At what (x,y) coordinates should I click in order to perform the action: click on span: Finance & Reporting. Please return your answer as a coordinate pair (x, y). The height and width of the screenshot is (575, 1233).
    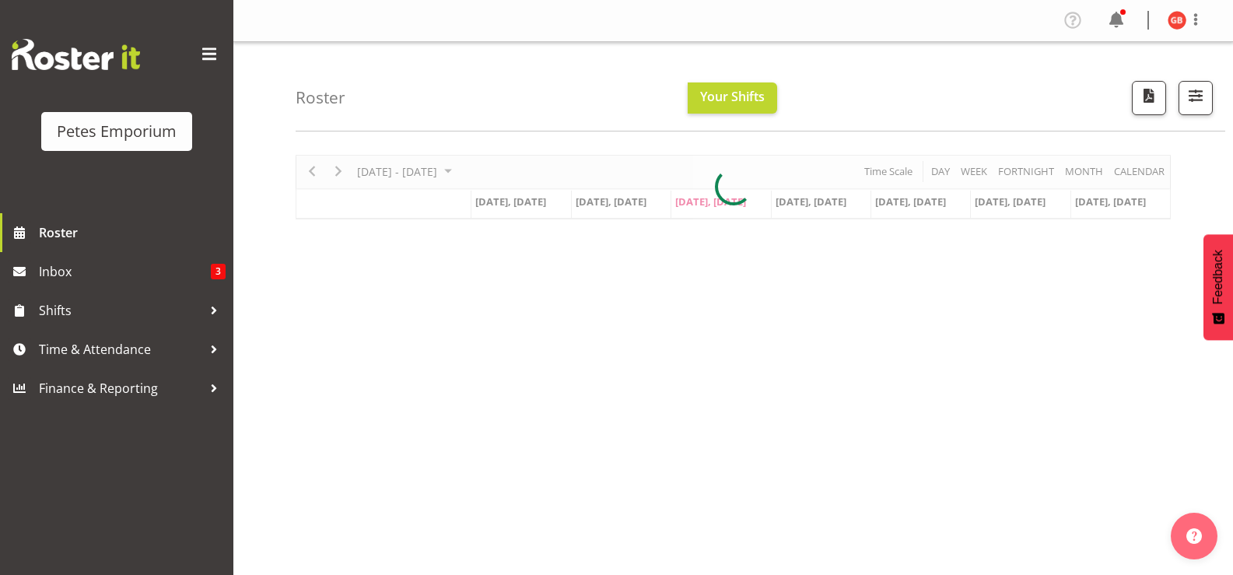
    Looking at the image, I should click on (121, 388).